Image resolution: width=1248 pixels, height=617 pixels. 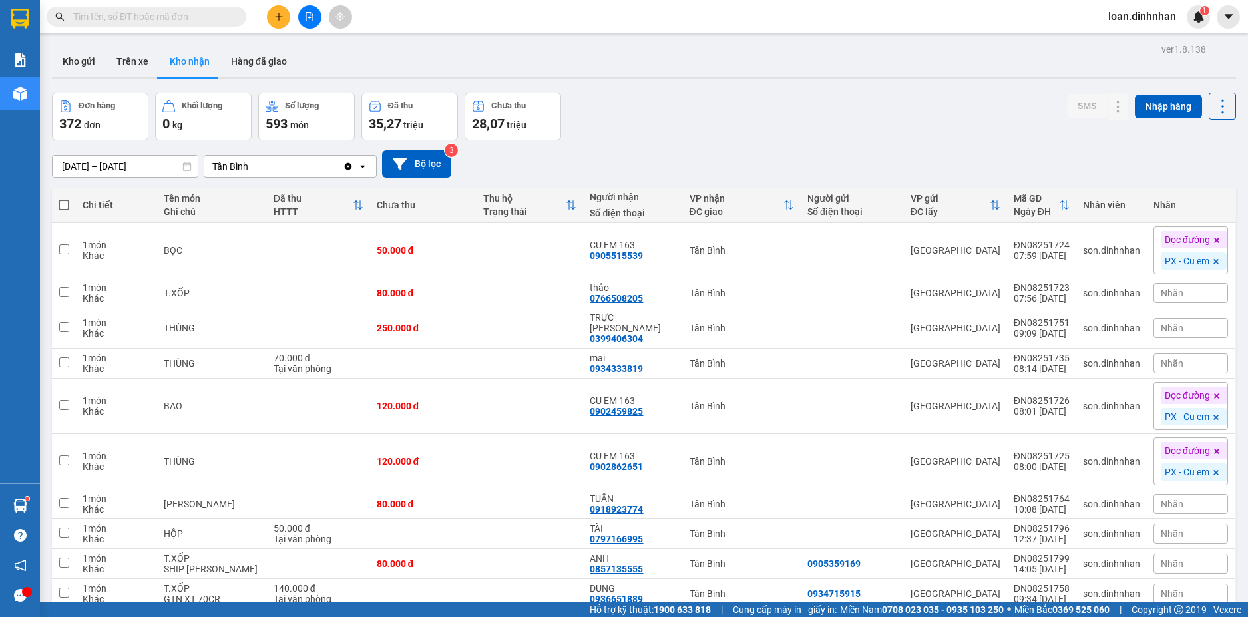 What do you see at coordinates (306, 116) in the screenshot?
I see `button: Số lượng593món` at bounding box center [306, 116].